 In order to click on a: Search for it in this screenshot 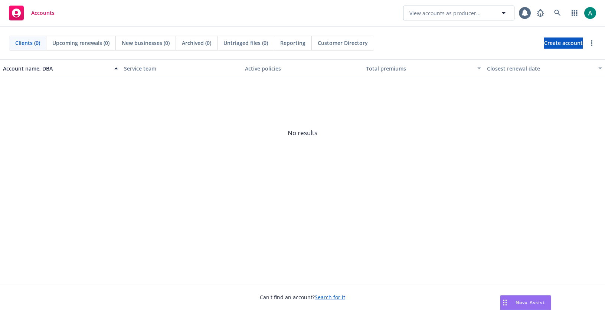, I will do `click(330, 297)`.